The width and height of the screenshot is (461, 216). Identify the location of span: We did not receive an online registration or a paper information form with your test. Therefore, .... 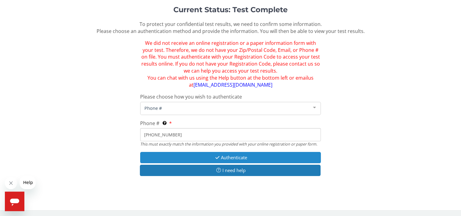
(230, 64).